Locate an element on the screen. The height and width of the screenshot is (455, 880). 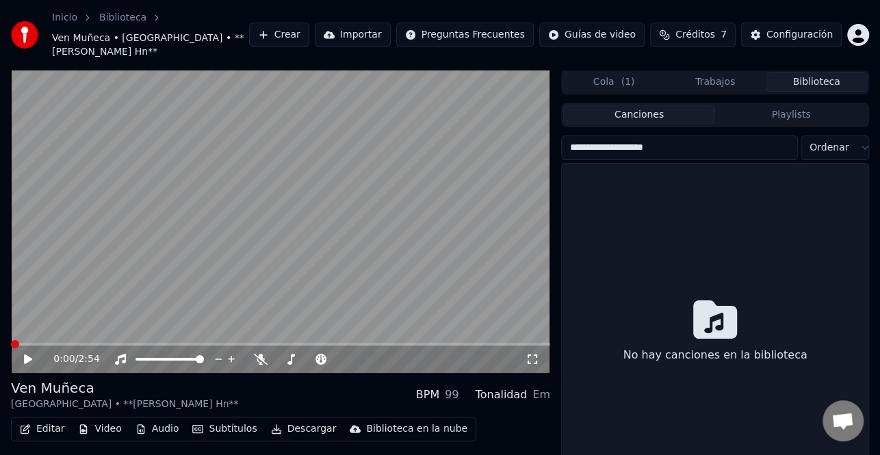
div: Em is located at coordinates (541, 395).